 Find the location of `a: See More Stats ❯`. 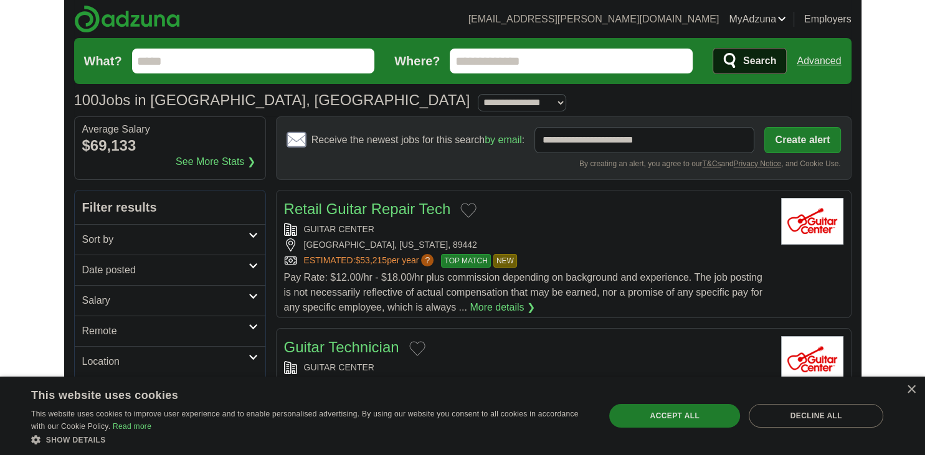

a: See More Stats ❯ is located at coordinates (216, 162).